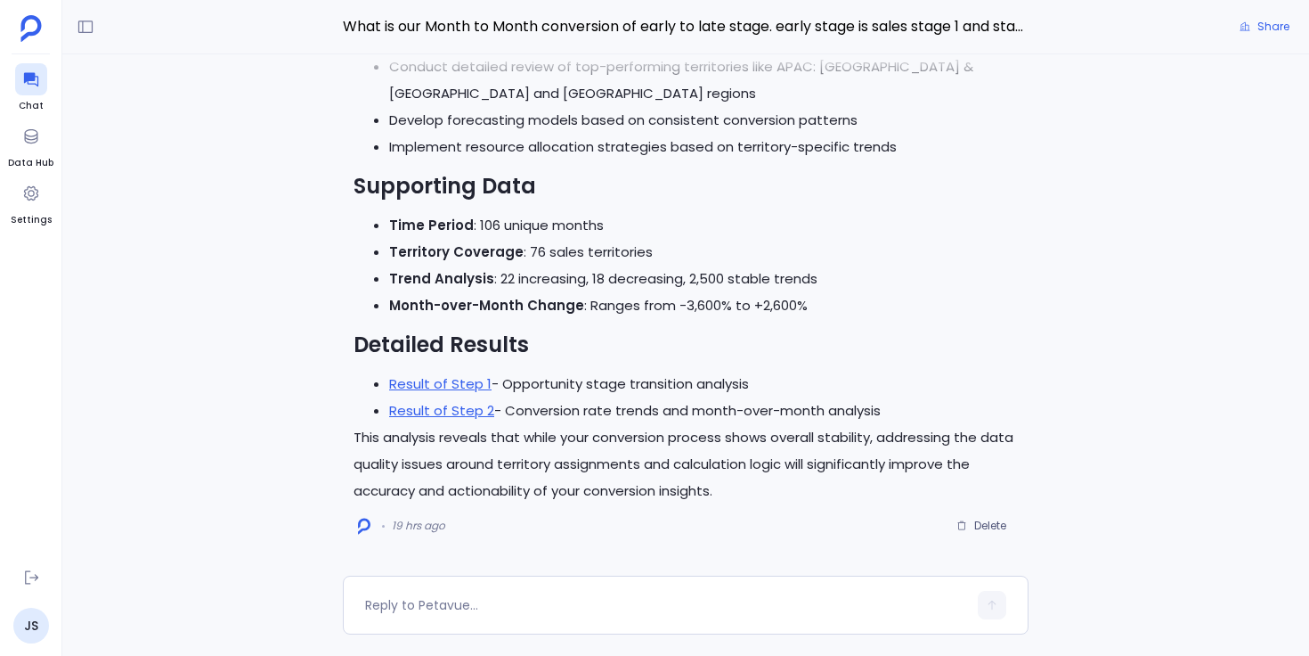  I want to click on li: - Opportunity stage transition analysis, so click(704, 384).